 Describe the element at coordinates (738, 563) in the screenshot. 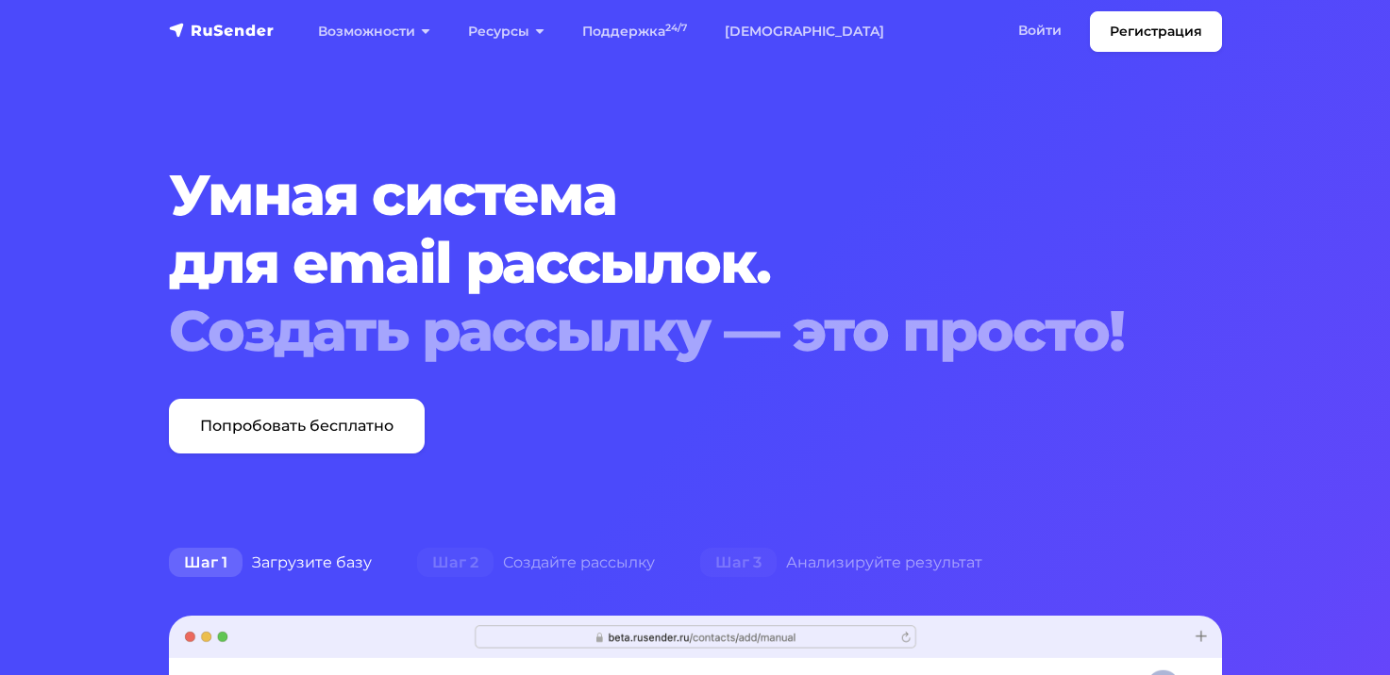

I see `span: Шаг 3` at that location.